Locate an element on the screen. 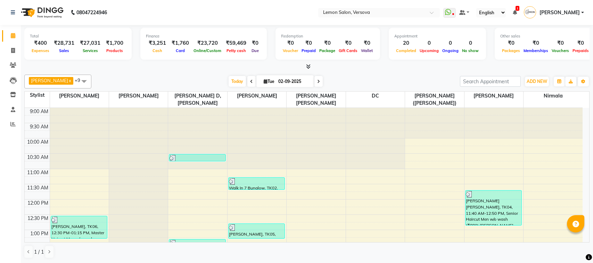 This screenshot has height=263, width=593. img: logo is located at coordinates (41, 13).